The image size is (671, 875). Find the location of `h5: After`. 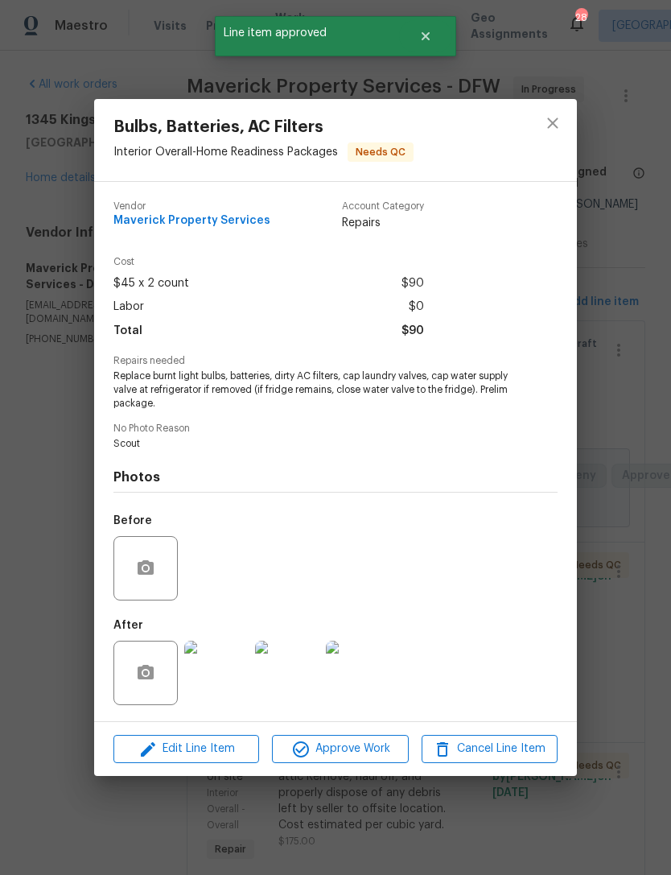

h5: After is located at coordinates (128, 626).